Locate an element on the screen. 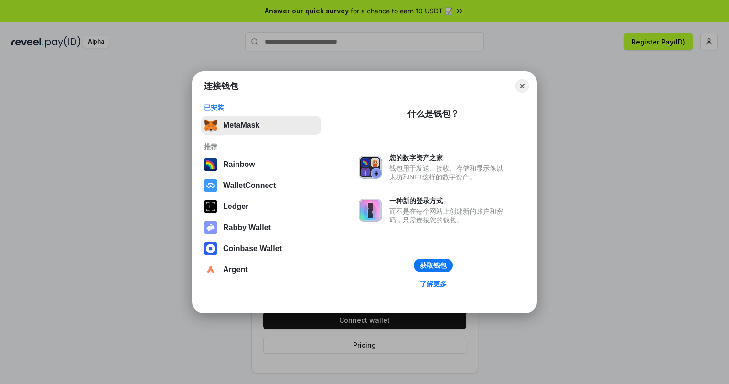 Image resolution: width=729 pixels, height=384 pixels. div: 而不是在每个网站上创建新的账户和密码，只需连接您的钱包。 is located at coordinates (449, 215).